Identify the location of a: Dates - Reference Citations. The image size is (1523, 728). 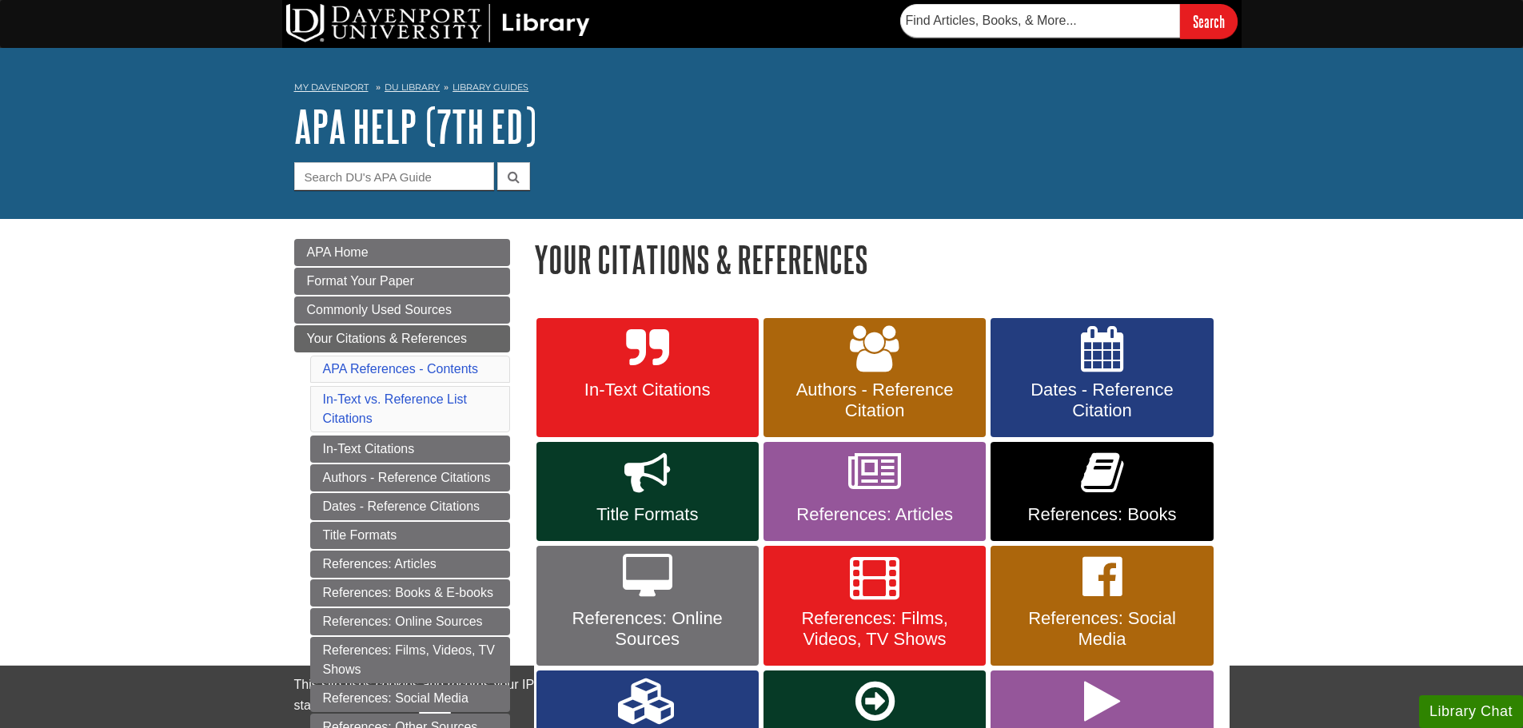
(410, 507).